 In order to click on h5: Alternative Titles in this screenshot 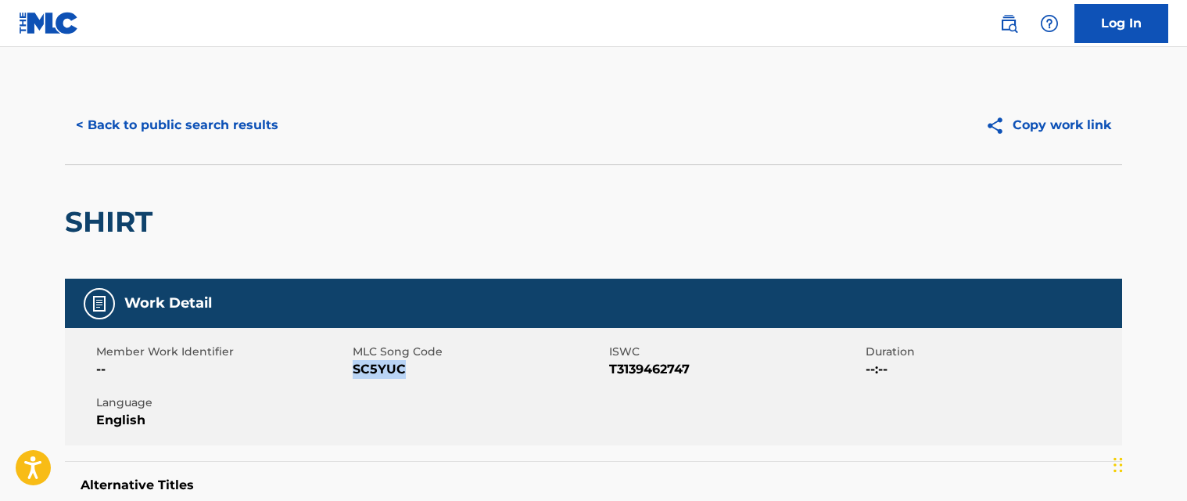, I will do `click(594, 485)`.